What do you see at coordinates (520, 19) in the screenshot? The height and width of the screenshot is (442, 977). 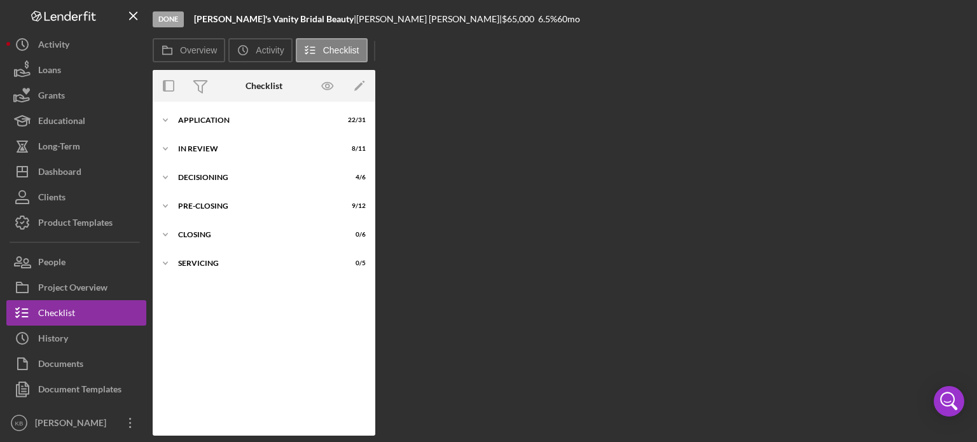 I see `div: $65,000` at bounding box center [520, 19].